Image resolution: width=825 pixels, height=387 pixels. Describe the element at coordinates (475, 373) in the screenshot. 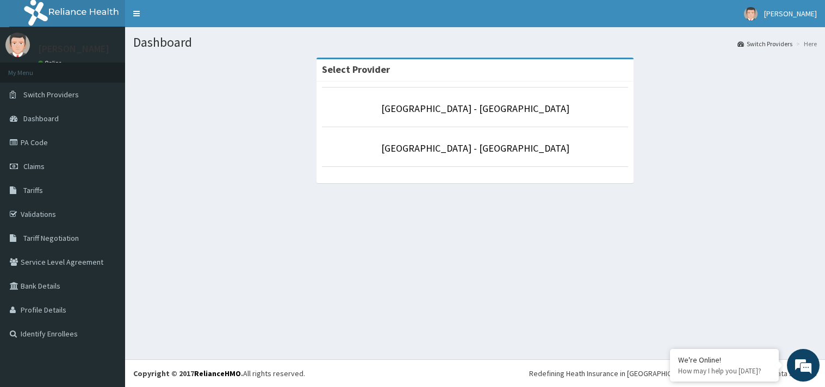

I see `footer: All rights reserved.` at that location.